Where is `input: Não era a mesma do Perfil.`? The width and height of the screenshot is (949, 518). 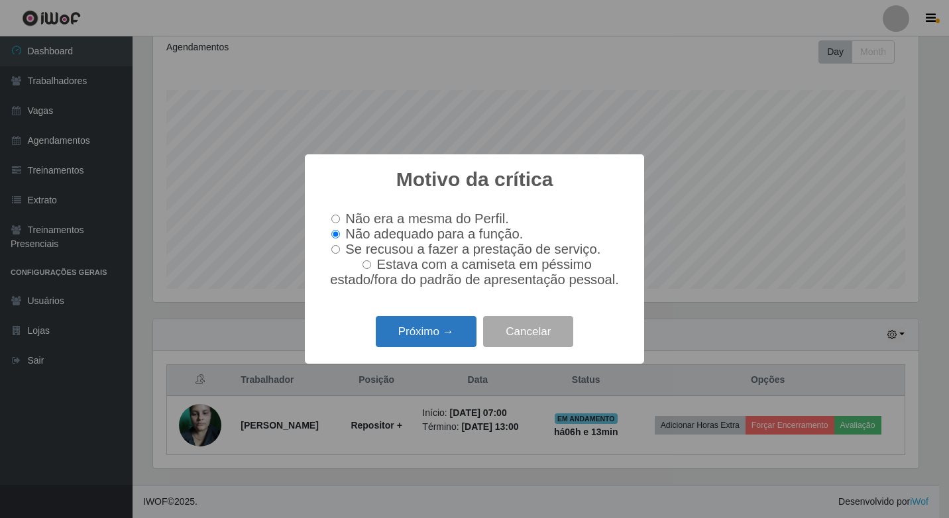
input: Não era a mesma do Perfil. is located at coordinates (335, 219).